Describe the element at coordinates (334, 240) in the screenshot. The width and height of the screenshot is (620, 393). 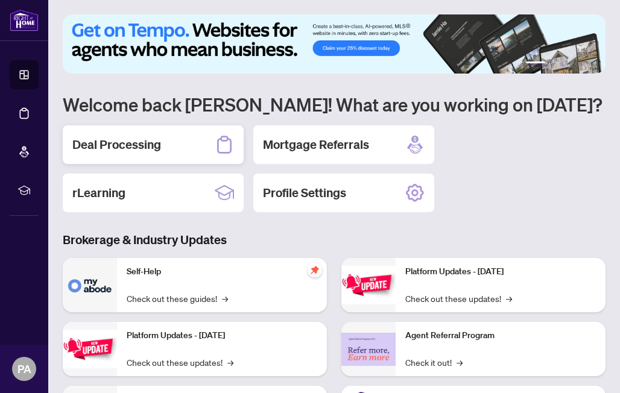
I see `h3: Brokerage & Industry Updates` at that location.